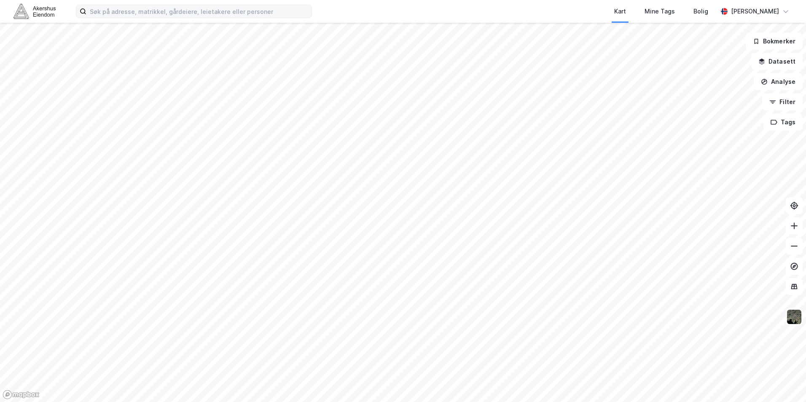 The width and height of the screenshot is (806, 402). I want to click on div: Kart, so click(620, 11).